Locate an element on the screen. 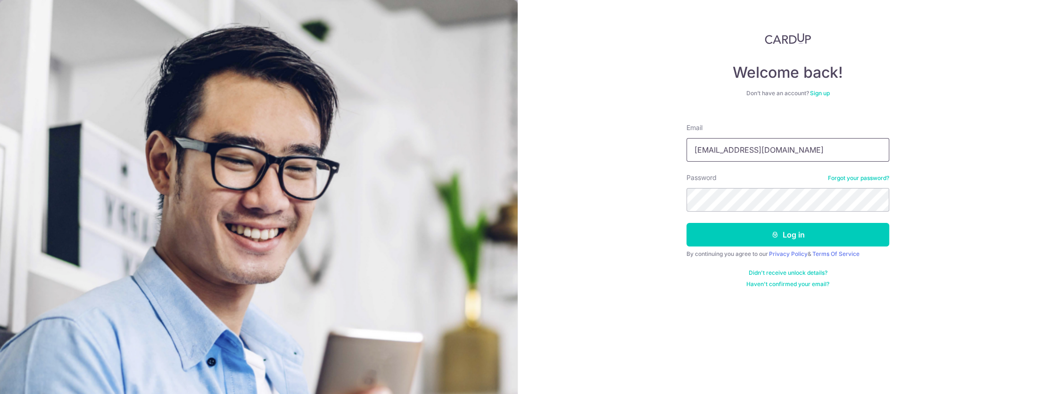 This screenshot has height=394, width=1058. input: Enter your Email is located at coordinates (788, 150).